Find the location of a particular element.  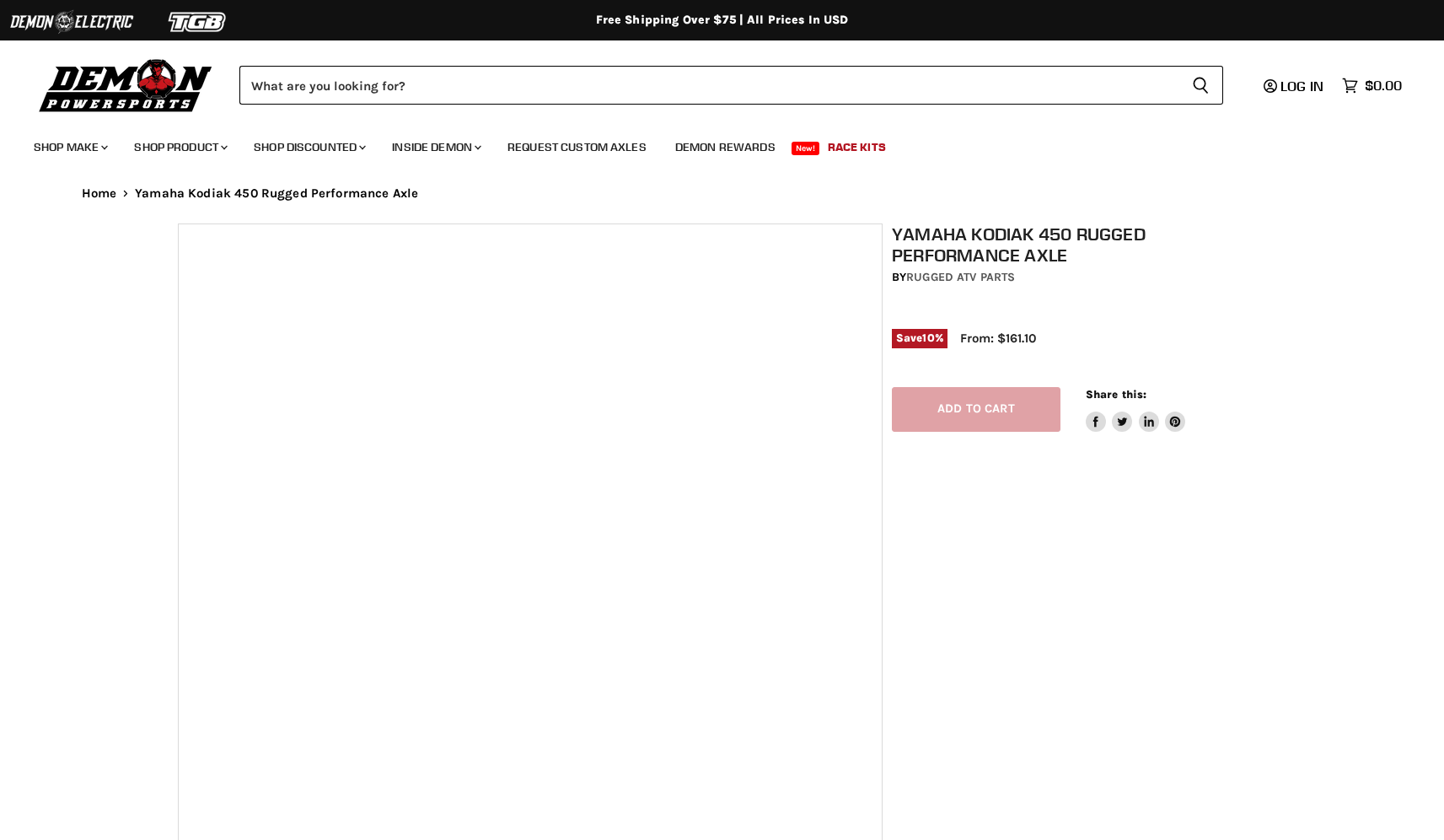

img: Demon Electric Logo 2 is located at coordinates (72, 22).